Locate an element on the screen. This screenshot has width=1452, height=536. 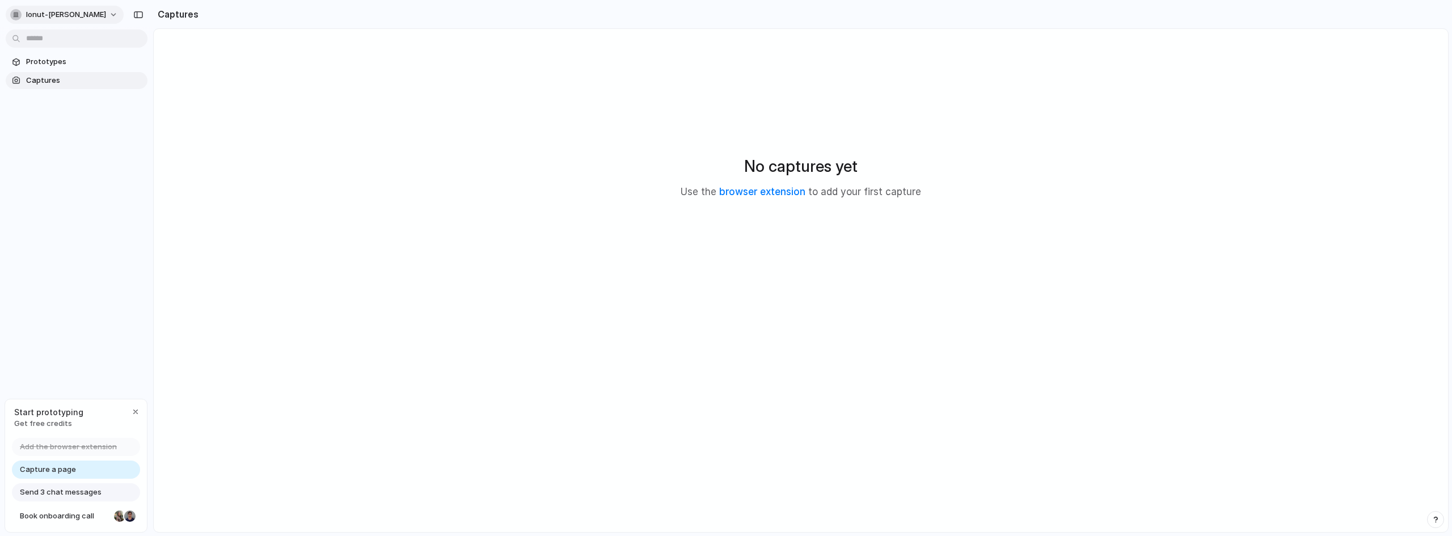
a: browser extension is located at coordinates (763, 192).